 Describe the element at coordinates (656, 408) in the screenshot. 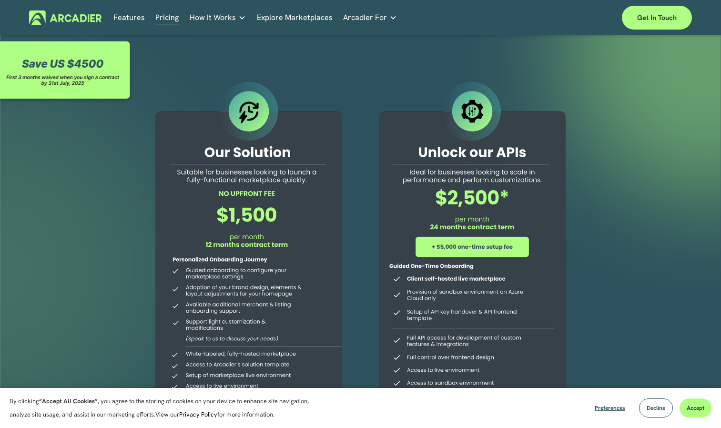

I see `button: Decline` at that location.